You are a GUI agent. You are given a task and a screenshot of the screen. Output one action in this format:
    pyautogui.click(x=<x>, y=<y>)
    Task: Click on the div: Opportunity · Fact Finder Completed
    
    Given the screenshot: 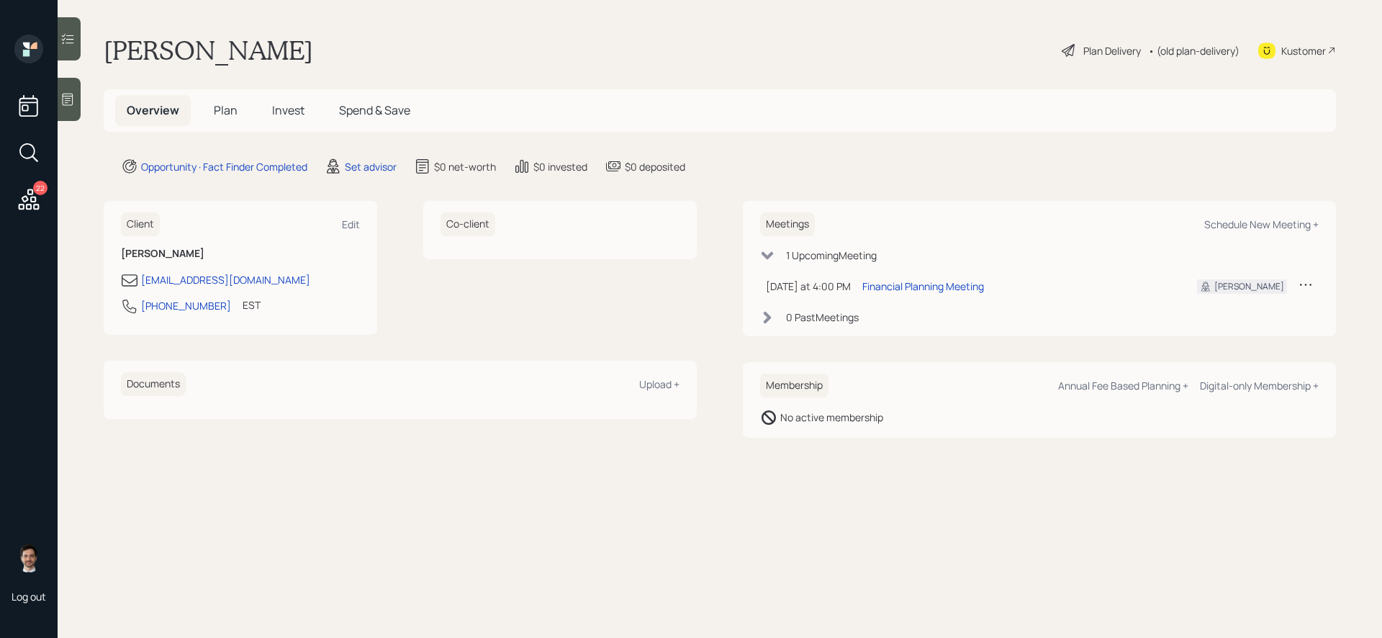 What is the action you would take?
    pyautogui.click(x=224, y=166)
    